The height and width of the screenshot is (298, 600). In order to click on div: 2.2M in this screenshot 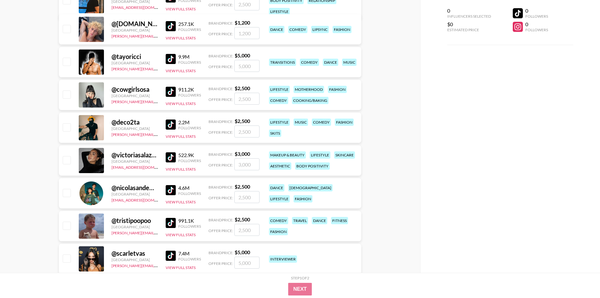, I will do `click(190, 122)`.